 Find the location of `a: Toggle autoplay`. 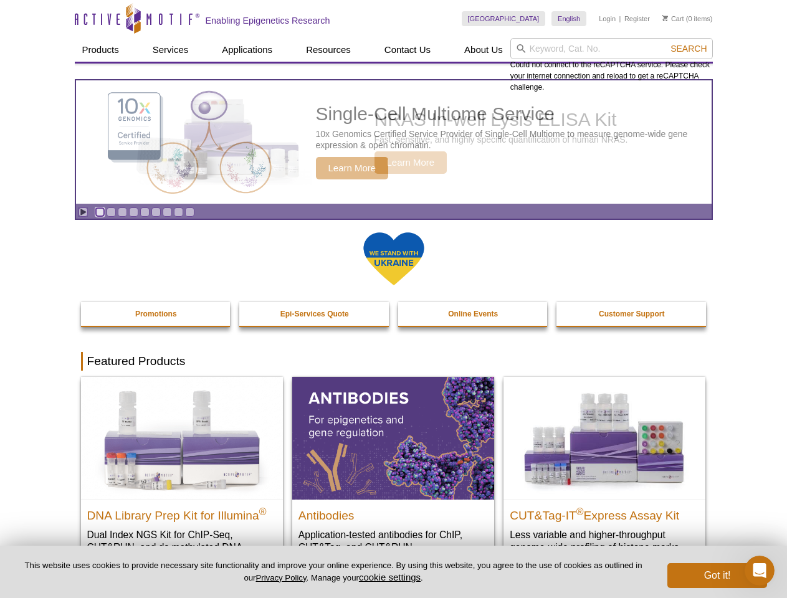

a: Toggle autoplay is located at coordinates (83, 212).